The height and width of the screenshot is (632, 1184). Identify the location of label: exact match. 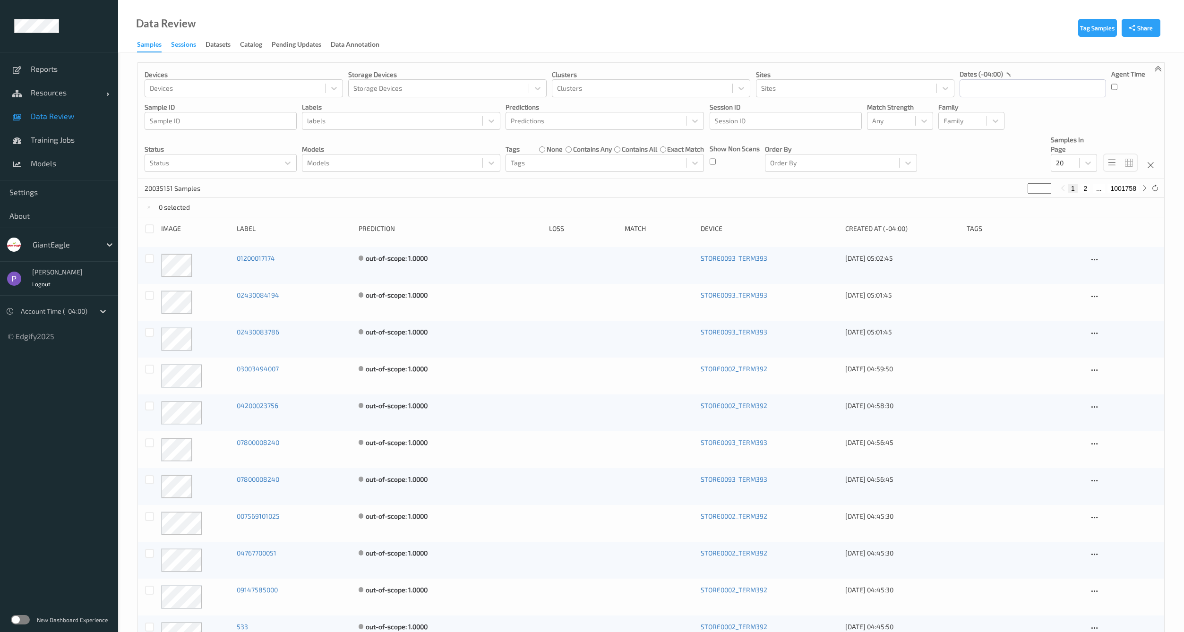
(685, 149).